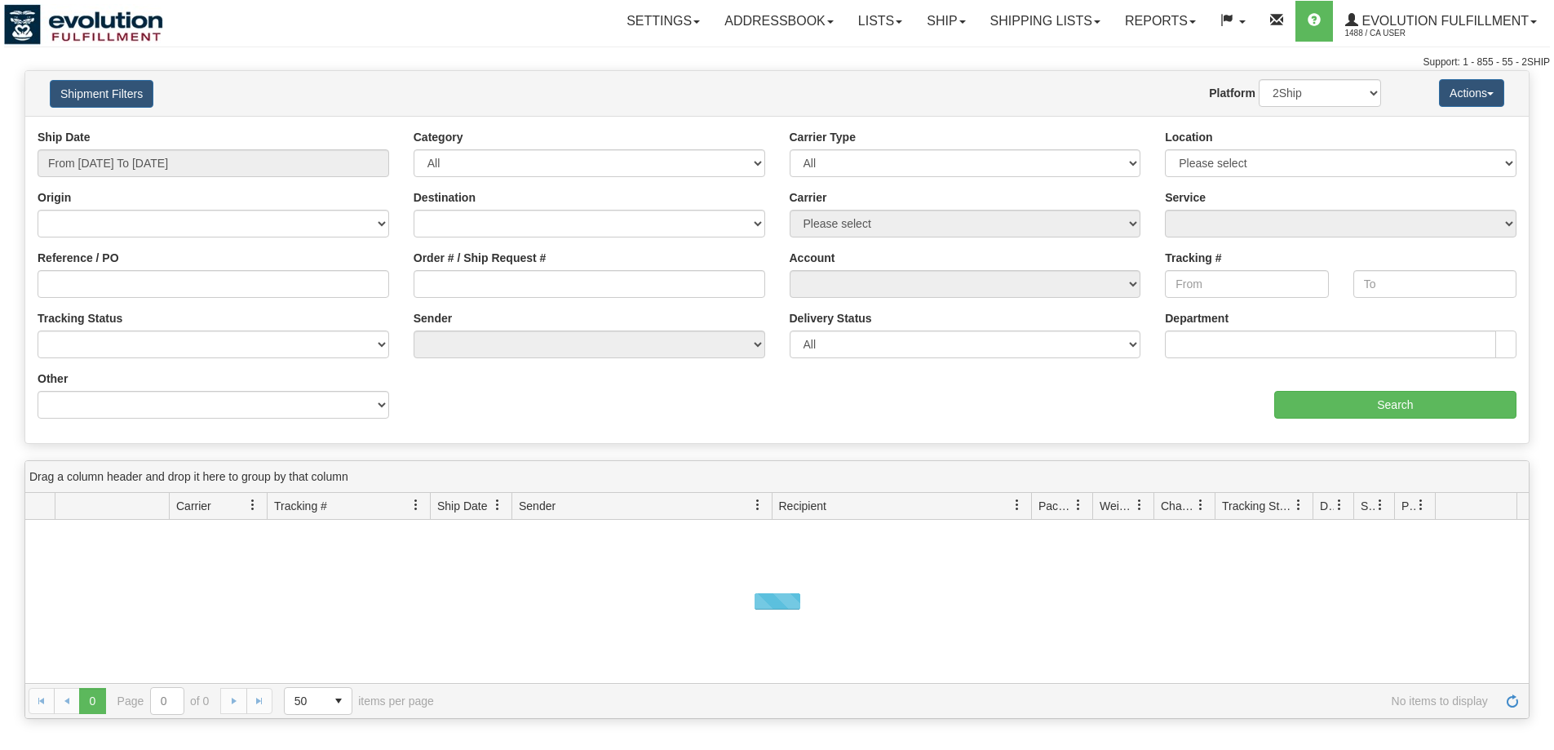 This screenshot has width=1554, height=750. Describe the element at coordinates (537, 506) in the screenshot. I see `span: Sender` at that location.